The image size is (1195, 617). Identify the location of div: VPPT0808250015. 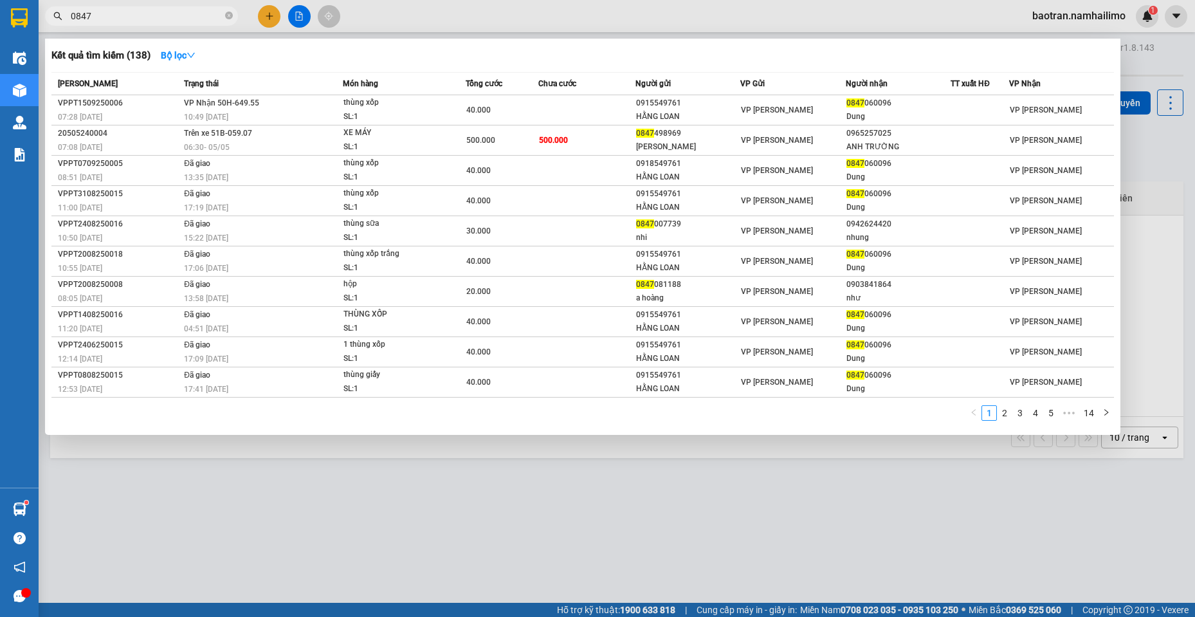
(119, 375).